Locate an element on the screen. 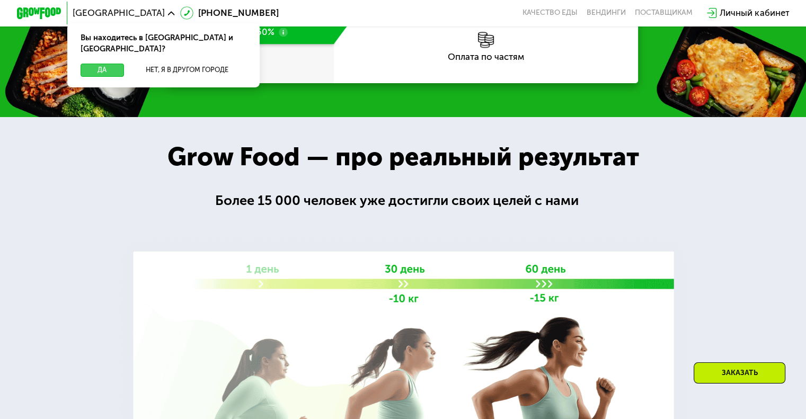  div: поставщикам is located at coordinates (663, 13).